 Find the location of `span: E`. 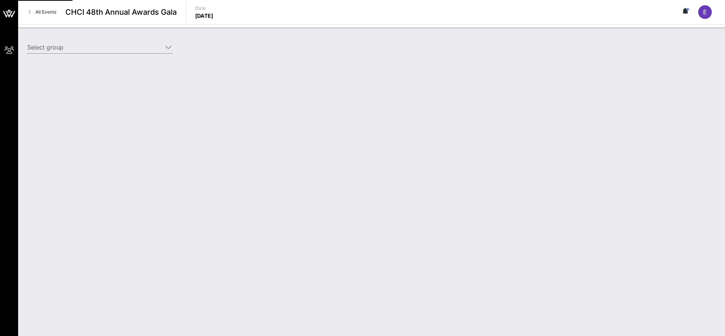

span: E is located at coordinates (705, 12).